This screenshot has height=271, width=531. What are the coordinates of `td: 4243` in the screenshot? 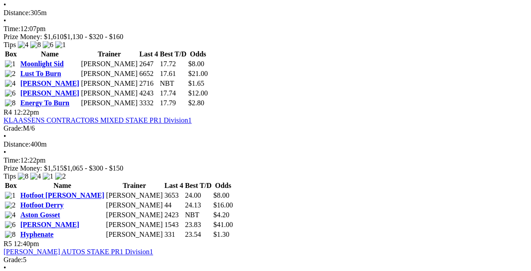 It's located at (148, 93).